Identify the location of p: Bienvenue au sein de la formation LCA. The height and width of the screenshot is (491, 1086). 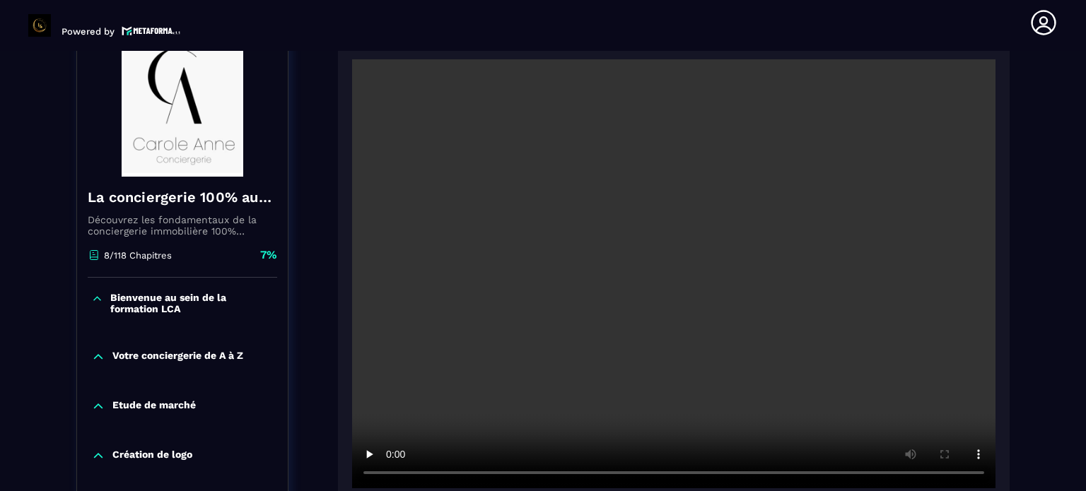
(192, 303).